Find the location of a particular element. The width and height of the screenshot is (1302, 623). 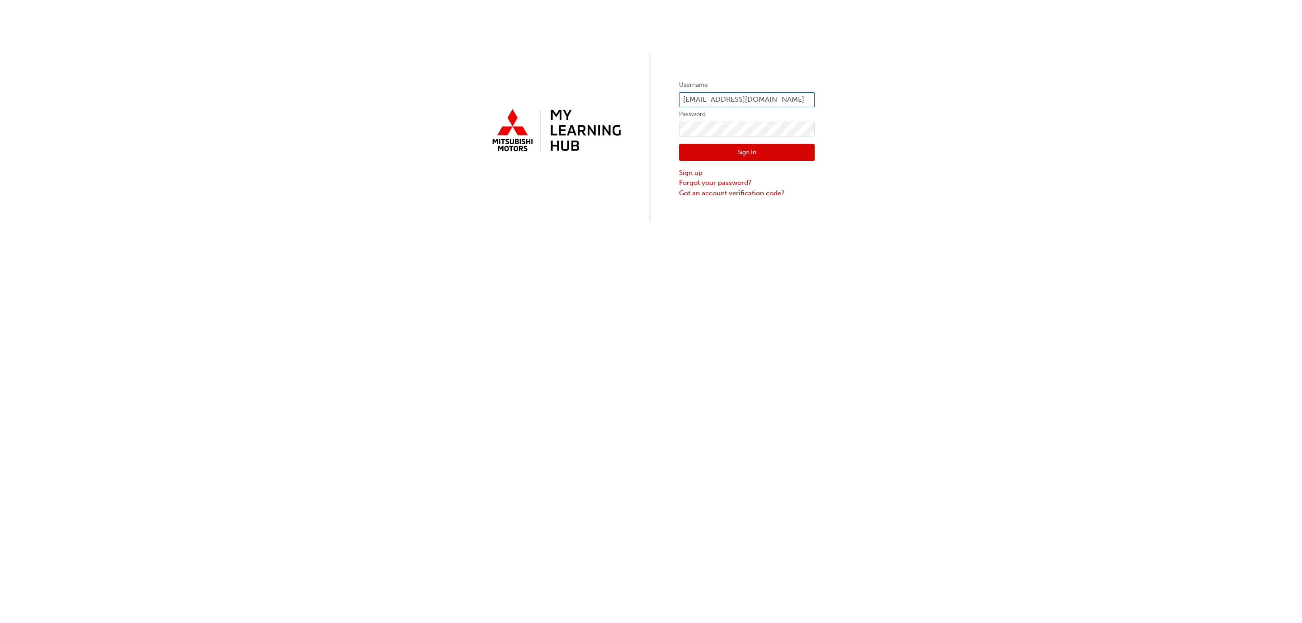

label: Username is located at coordinates (747, 85).